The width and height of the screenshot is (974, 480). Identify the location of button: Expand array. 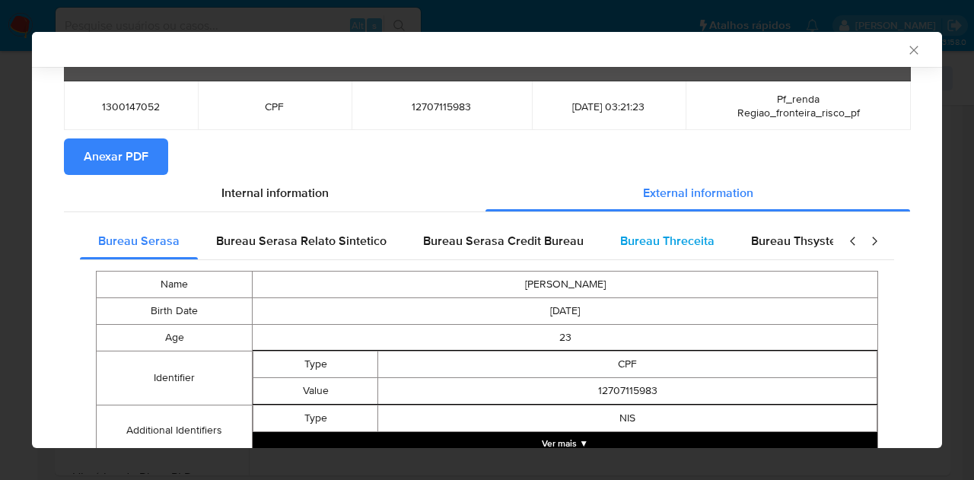
(565, 444).